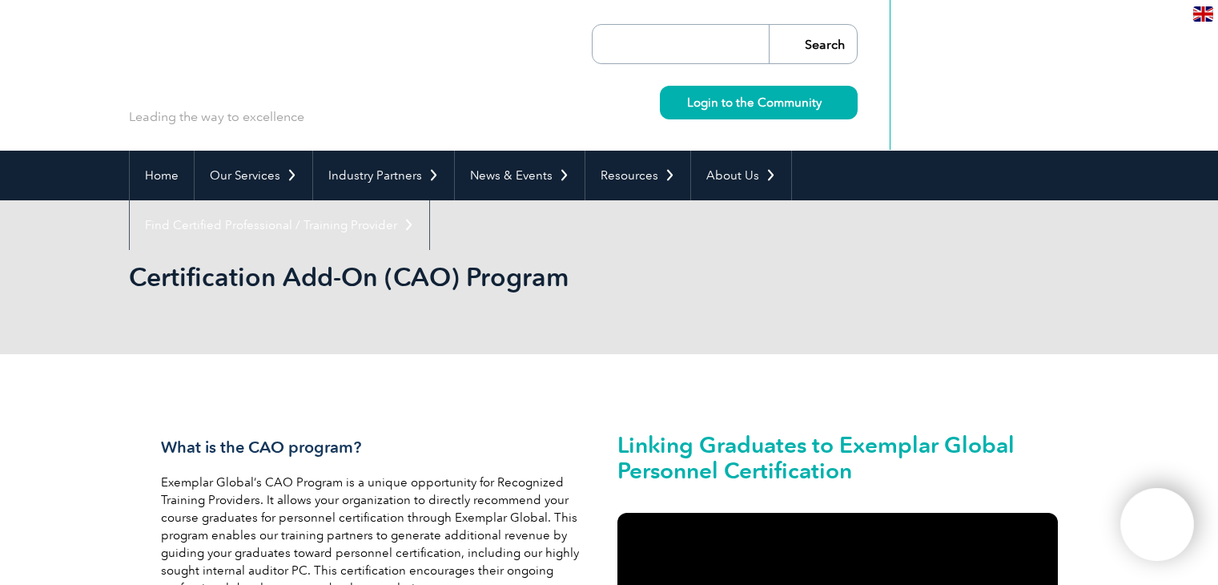 This screenshot has height=585, width=1218. Describe the element at coordinates (384, 175) in the screenshot. I see `a: Industry Partners` at that location.